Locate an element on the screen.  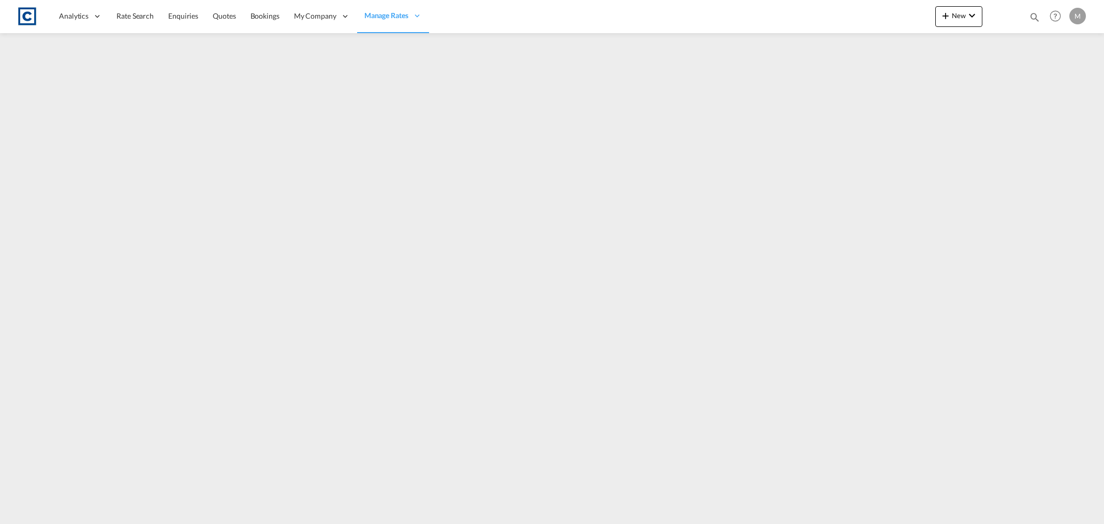
span: Bookings is located at coordinates (265, 16).